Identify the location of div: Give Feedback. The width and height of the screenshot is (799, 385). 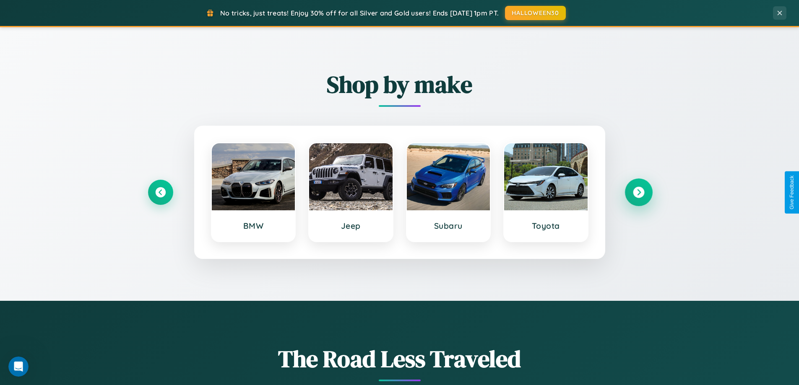
(791, 192).